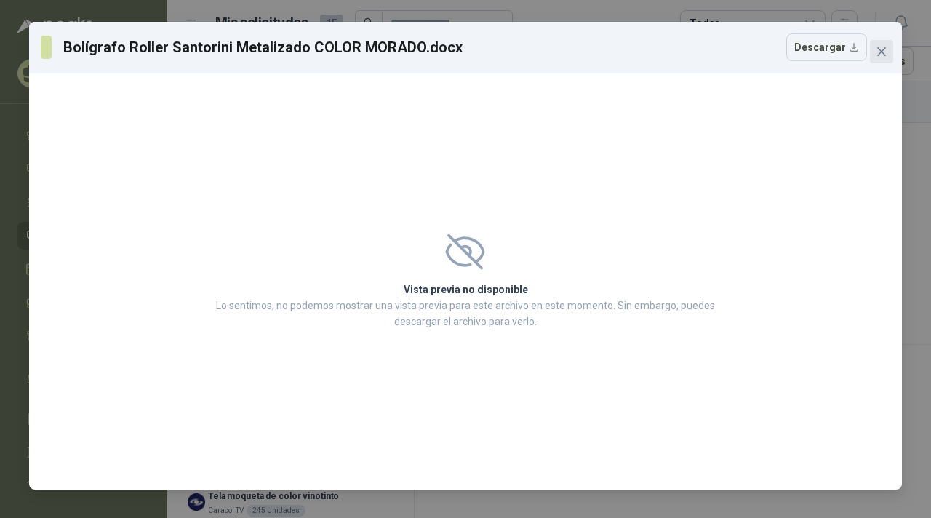  Describe the element at coordinates (263, 47) in the screenshot. I see `h3: Bolígrafo Roller Santorini Metalizado COLOR MORADO.docx` at that location.